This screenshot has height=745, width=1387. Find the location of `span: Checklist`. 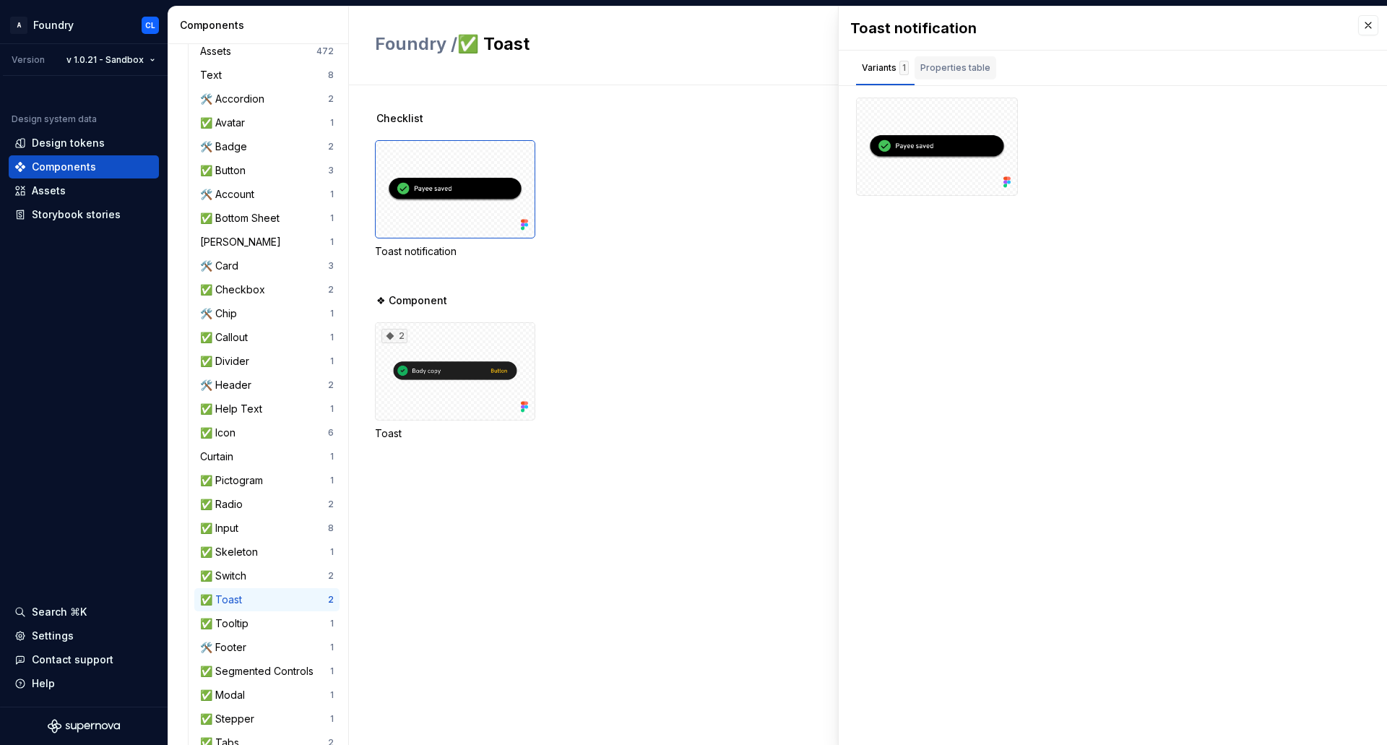

span: Checklist is located at coordinates (399, 118).